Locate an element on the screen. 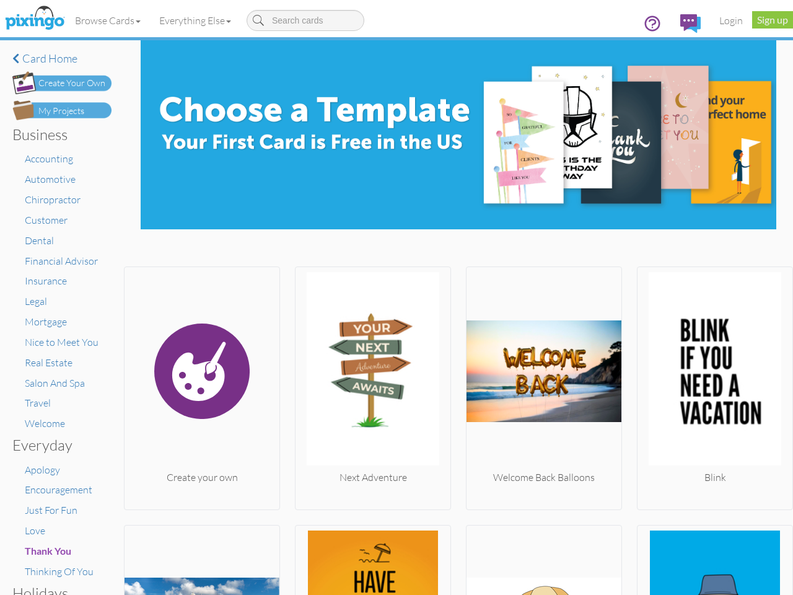 The width and height of the screenshot is (793, 595). a: Customer is located at coordinates (46, 220).